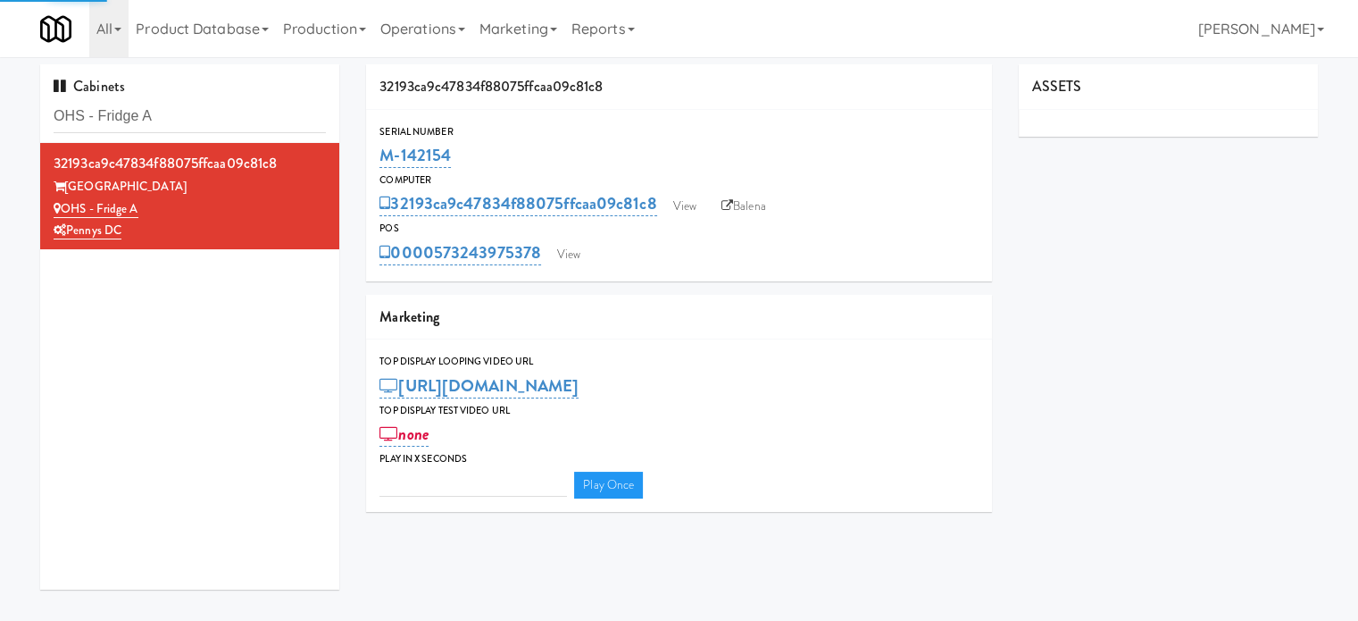 This screenshot has height=621, width=1358. What do you see at coordinates (608, 485) in the screenshot?
I see `a: Play Once` at bounding box center [608, 485].